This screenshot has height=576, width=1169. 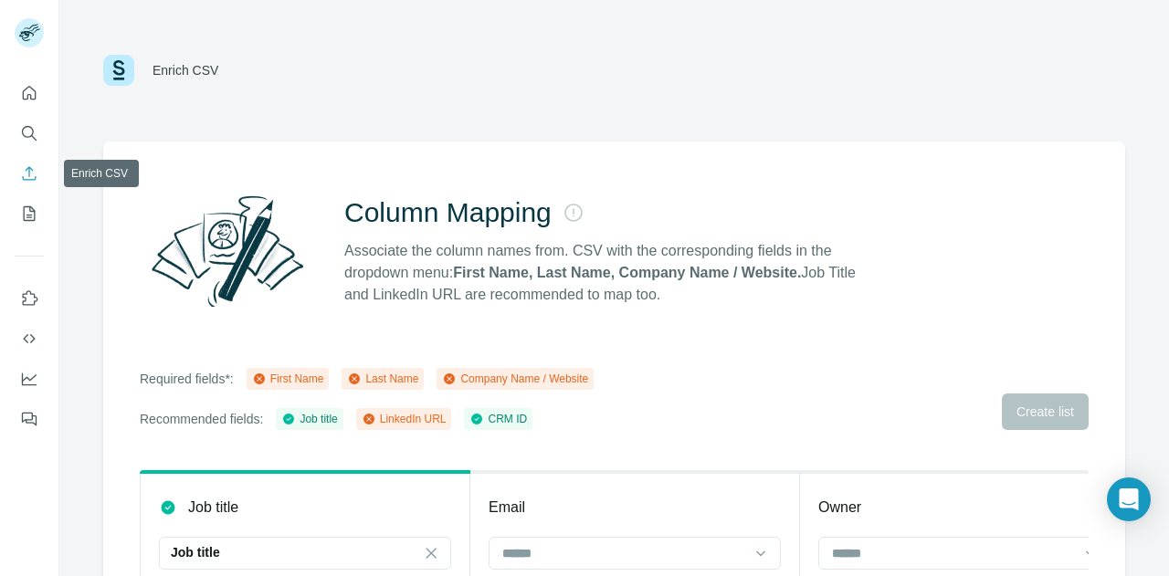 I want to click on div: First Name, so click(x=288, y=379).